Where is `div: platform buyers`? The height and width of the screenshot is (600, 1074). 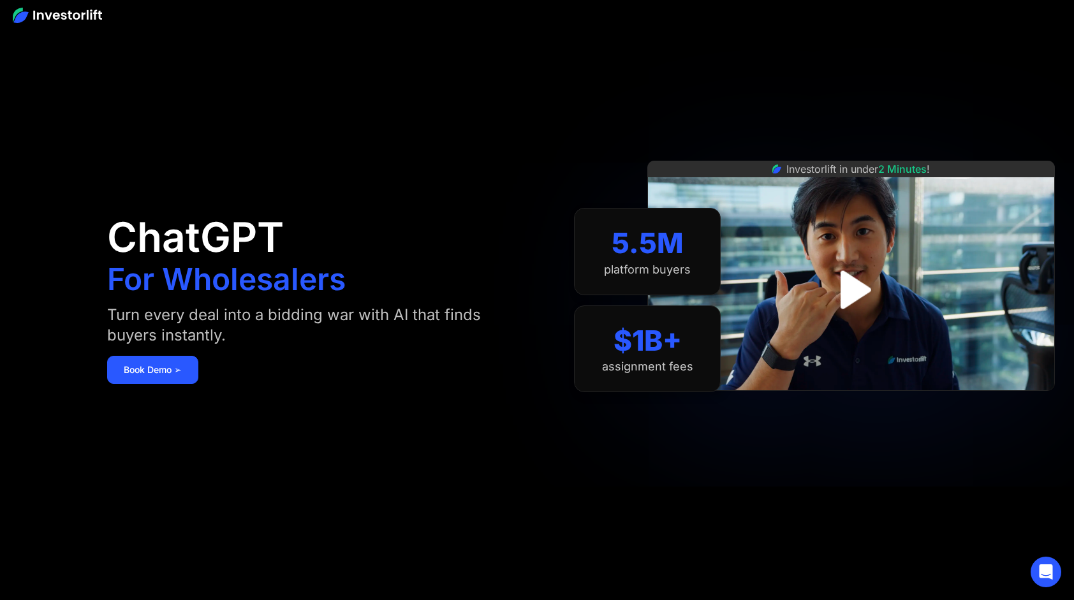 div: platform buyers is located at coordinates (647, 270).